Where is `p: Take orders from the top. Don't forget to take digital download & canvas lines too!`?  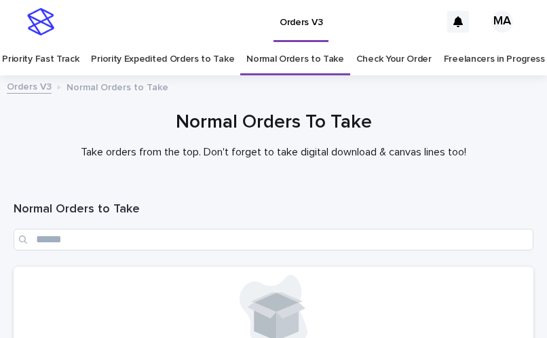 p: Take orders from the top. Don't forget to take digital download & canvas lines too! is located at coordinates (274, 152).